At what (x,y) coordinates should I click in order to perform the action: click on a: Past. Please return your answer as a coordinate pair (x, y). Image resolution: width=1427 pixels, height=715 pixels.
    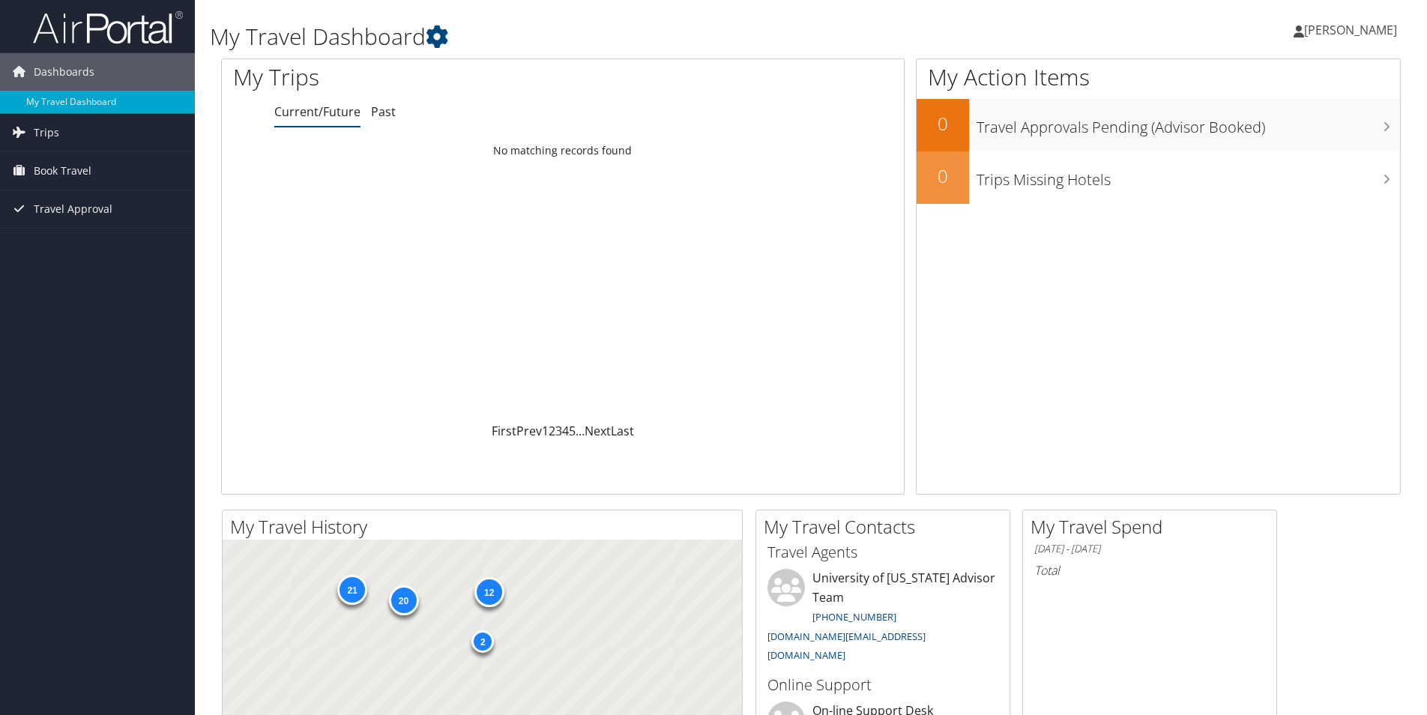
    Looking at the image, I should click on (383, 112).